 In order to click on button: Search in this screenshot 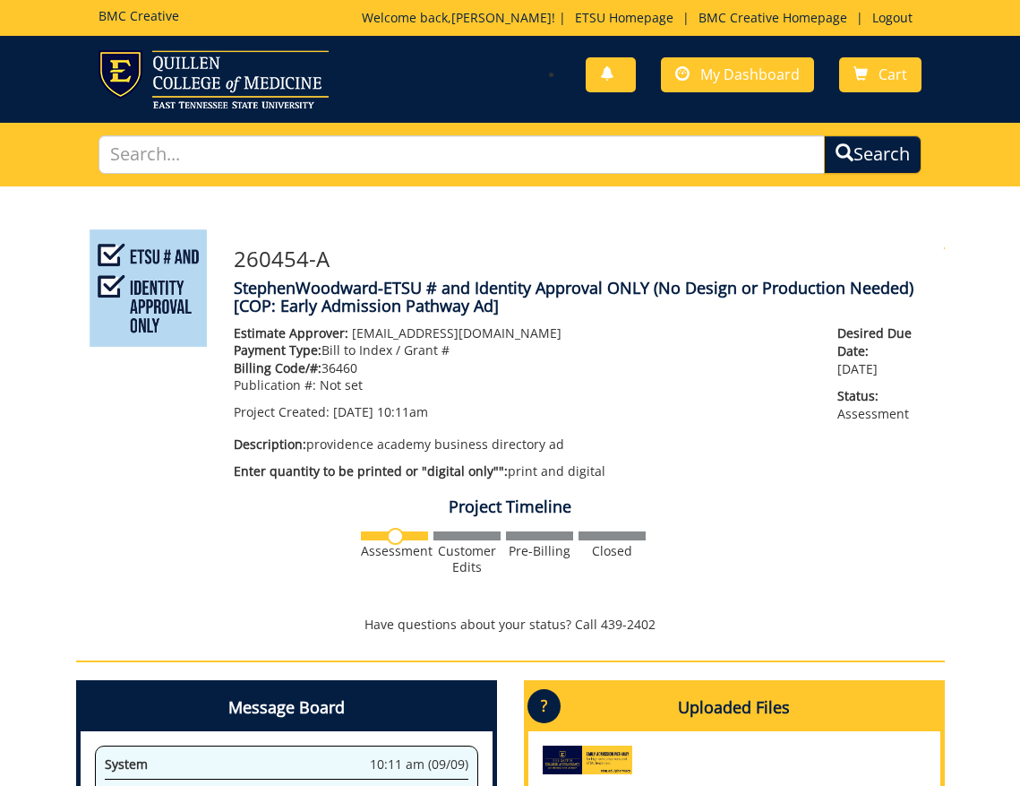, I will do `click(872, 154)`.